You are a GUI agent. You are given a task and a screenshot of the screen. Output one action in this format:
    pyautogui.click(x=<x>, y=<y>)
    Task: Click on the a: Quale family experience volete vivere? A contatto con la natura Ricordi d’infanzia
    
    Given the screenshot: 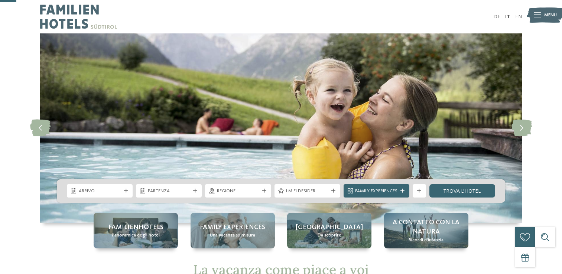 What is the action you would take?
    pyautogui.click(x=426, y=231)
    